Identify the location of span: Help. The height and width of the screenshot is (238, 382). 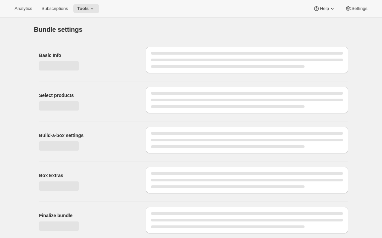
(324, 9).